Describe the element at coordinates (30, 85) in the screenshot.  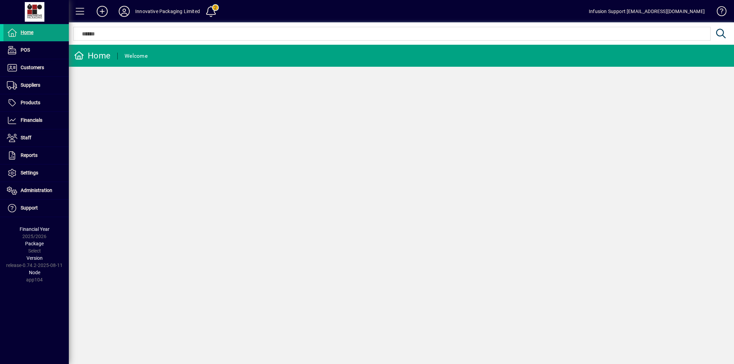
I see `span: Suppliers` at that location.